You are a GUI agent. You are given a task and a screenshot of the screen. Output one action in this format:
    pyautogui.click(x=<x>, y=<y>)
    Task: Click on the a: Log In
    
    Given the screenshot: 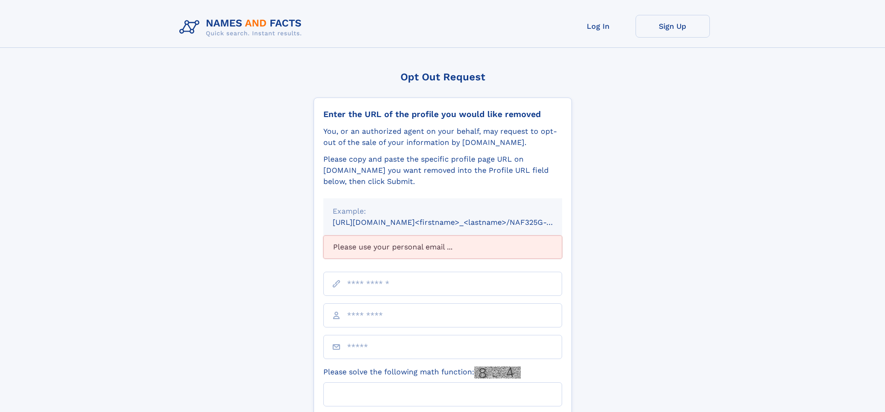 What is the action you would take?
    pyautogui.click(x=598, y=26)
    